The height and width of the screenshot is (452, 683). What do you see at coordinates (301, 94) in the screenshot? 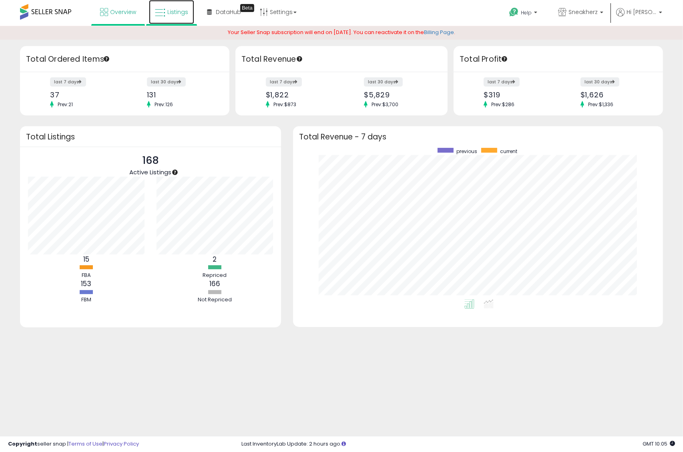
I see `div: $1,822` at bounding box center [301, 94].